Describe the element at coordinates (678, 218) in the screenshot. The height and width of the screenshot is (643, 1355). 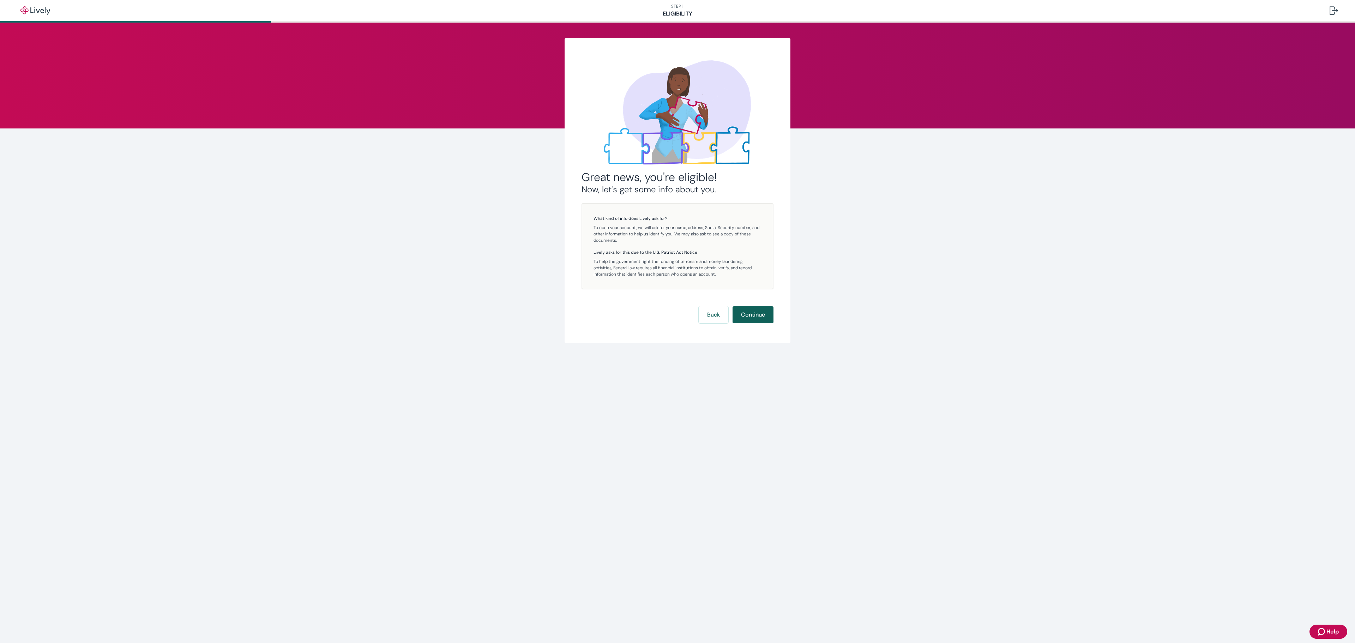
I see `h5: What kind of info does Lively ask for?` at that location.